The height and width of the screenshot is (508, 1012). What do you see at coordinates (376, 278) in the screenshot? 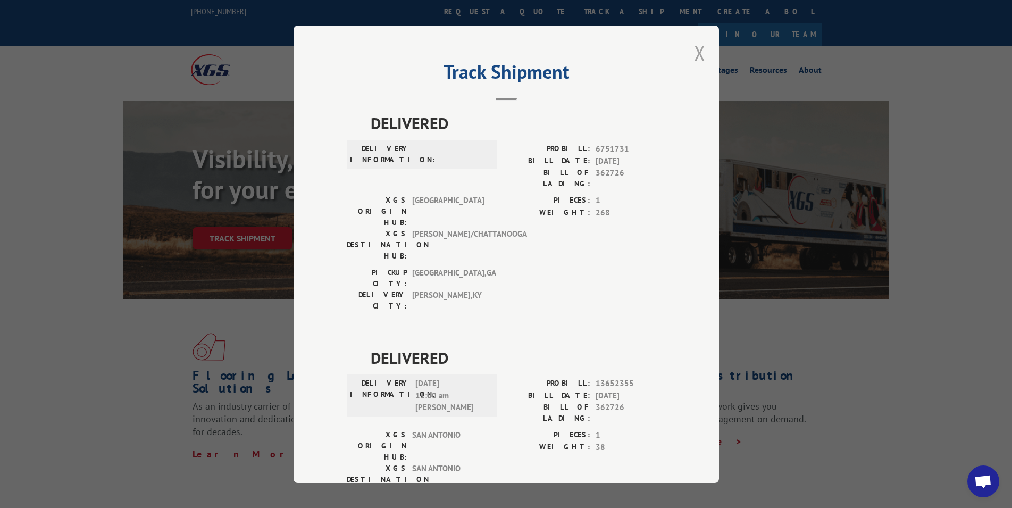
I see `label: PICKUP CITY:` at bounding box center [376, 278].